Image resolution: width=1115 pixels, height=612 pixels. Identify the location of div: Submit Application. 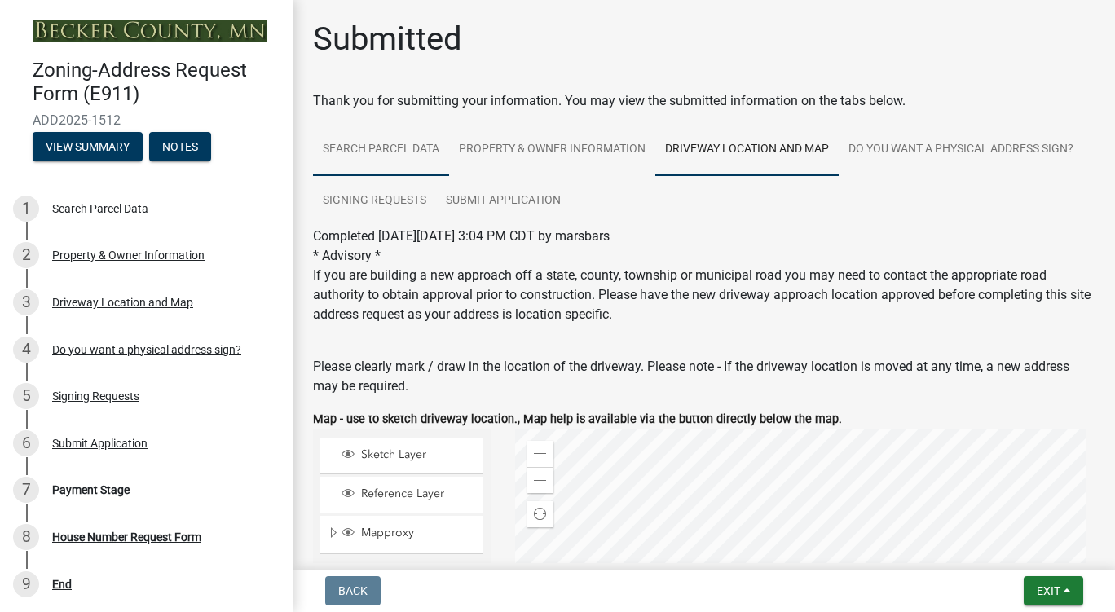
(99, 443).